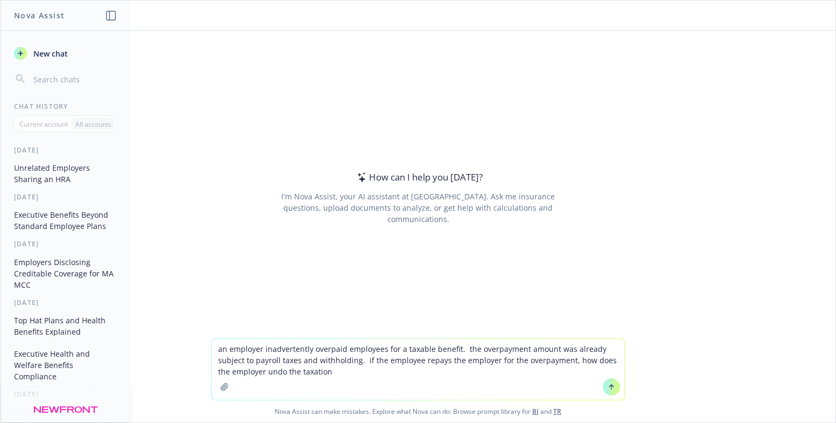  I want to click on input: Search chats, so click(74, 79).